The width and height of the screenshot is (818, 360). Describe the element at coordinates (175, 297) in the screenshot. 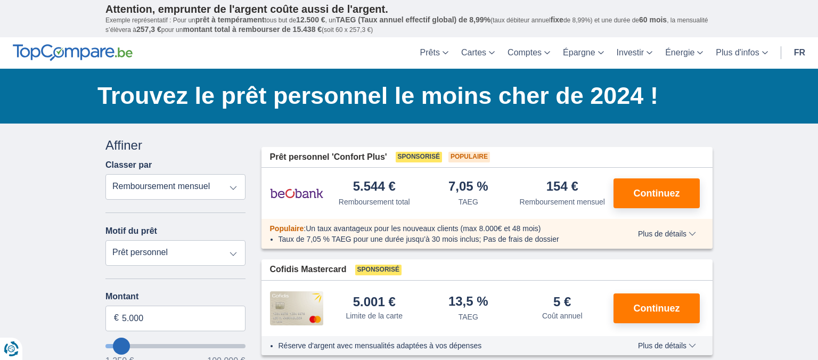

I see `label: Montant` at that location.